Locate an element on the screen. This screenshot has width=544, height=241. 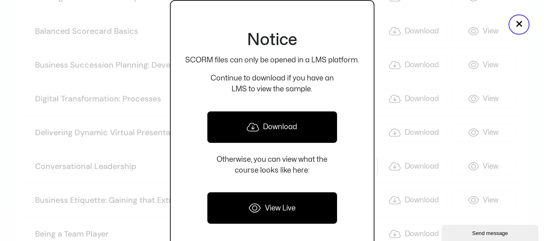
p: SCORM files can only be opened in a LMS platform. is located at coordinates (272, 60).